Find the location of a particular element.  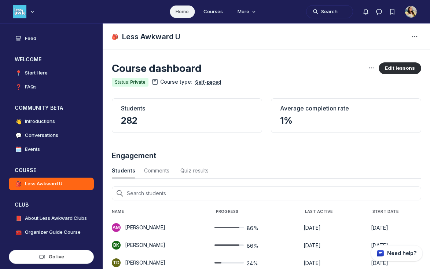

button: Students is located at coordinates (124, 171).